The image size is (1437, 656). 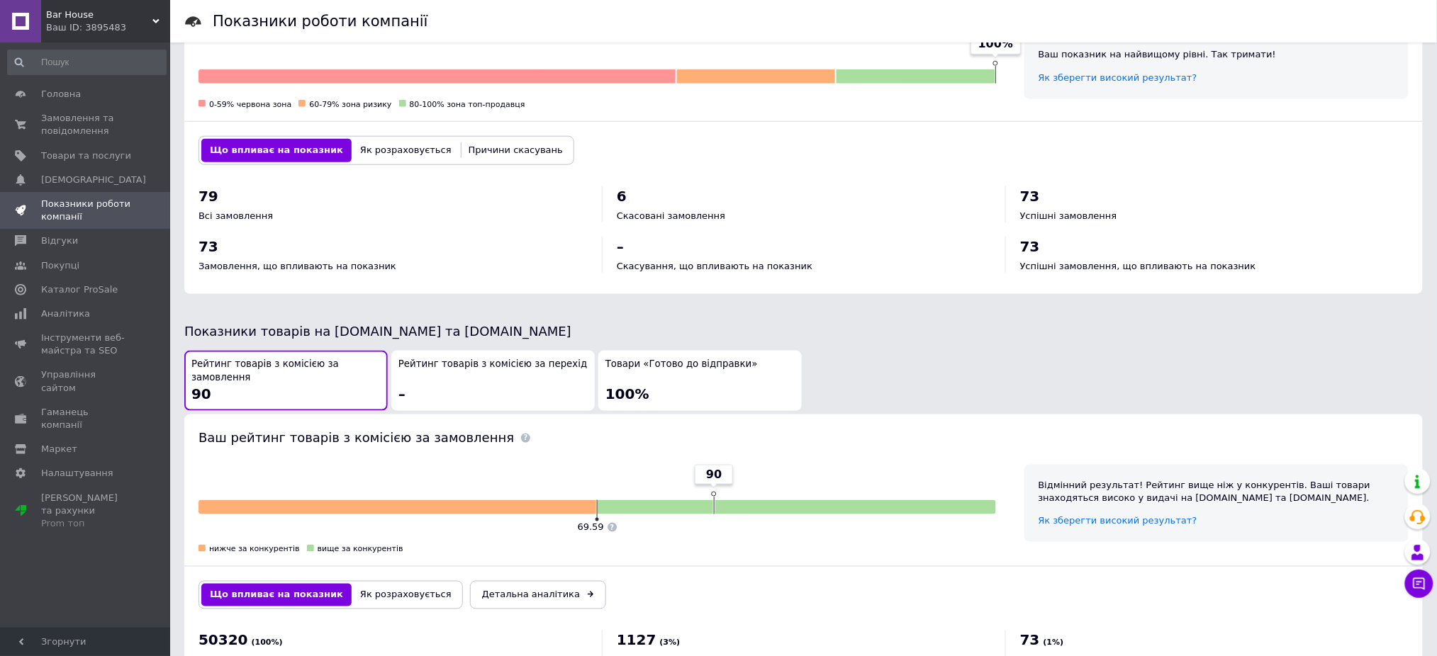 What do you see at coordinates (250, 104) in the screenshot?
I see `span: 0-59% червона зона` at bounding box center [250, 104].